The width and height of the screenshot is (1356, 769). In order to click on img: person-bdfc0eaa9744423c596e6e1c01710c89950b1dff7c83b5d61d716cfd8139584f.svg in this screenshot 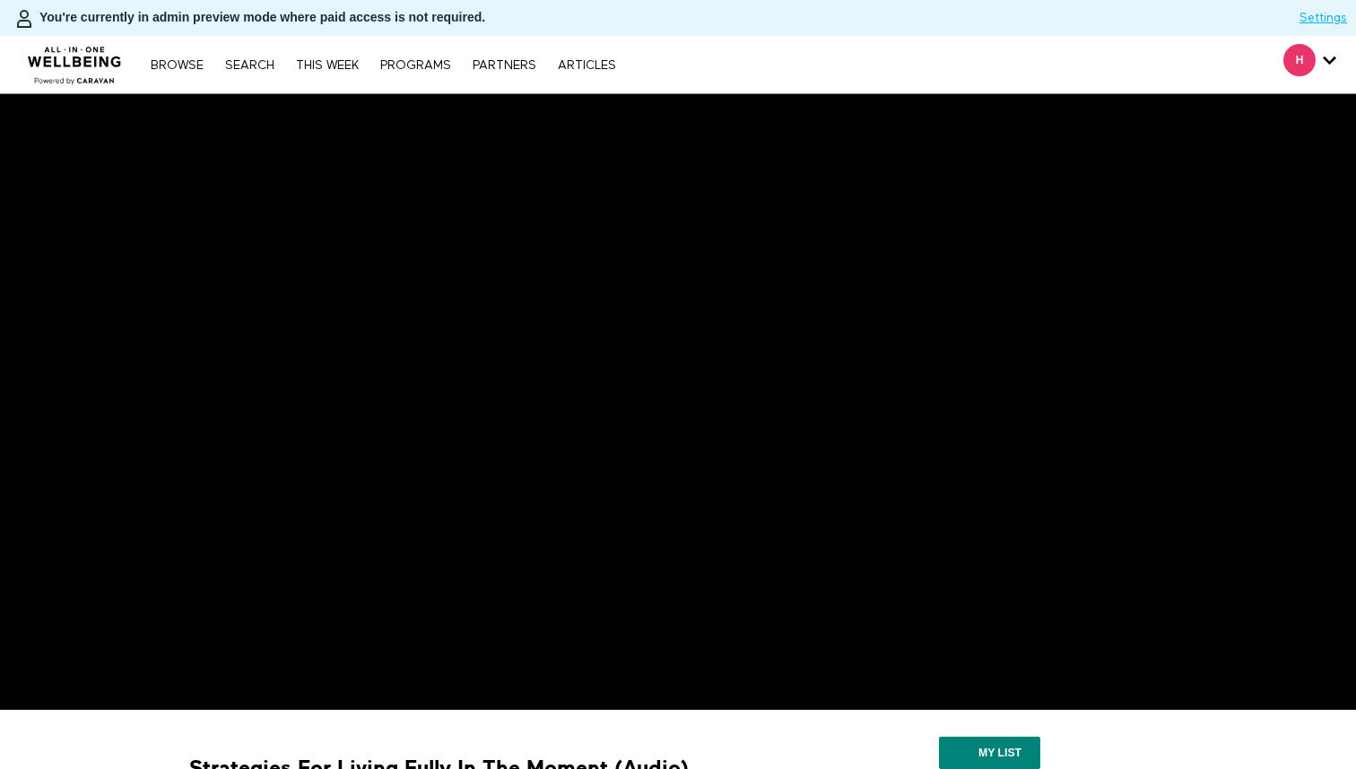, I will do `click(24, 19)`.